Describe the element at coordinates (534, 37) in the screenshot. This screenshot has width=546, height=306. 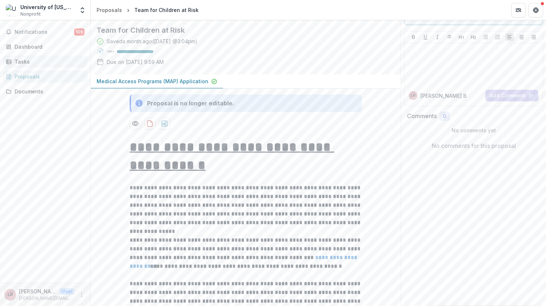
I see `button: Align Right` at that location.